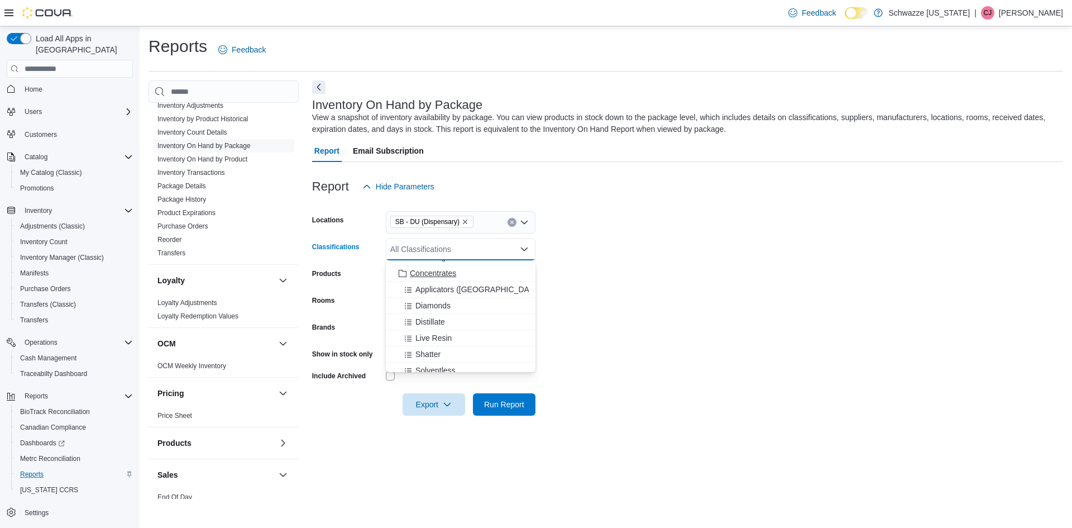 This screenshot has width=1072, height=528. What do you see at coordinates (76, 512) in the screenshot?
I see `span: Settings` at bounding box center [76, 512].